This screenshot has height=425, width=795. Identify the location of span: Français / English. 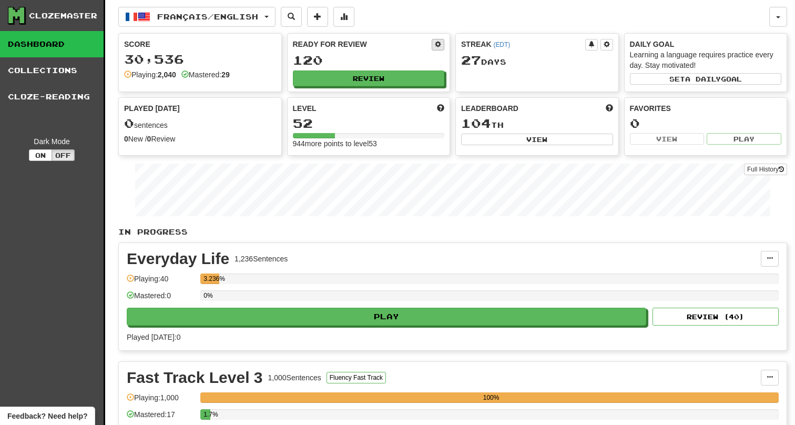
(208, 16).